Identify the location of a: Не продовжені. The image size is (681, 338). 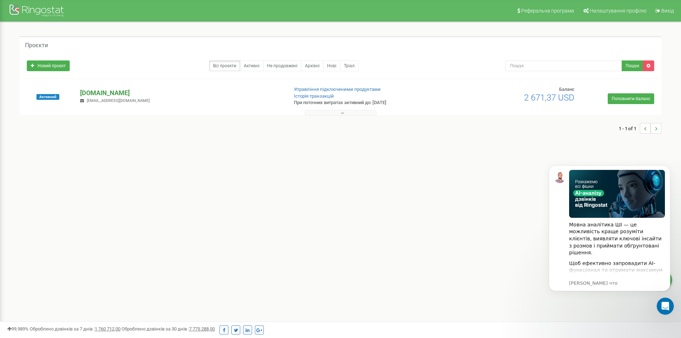
(282, 66).